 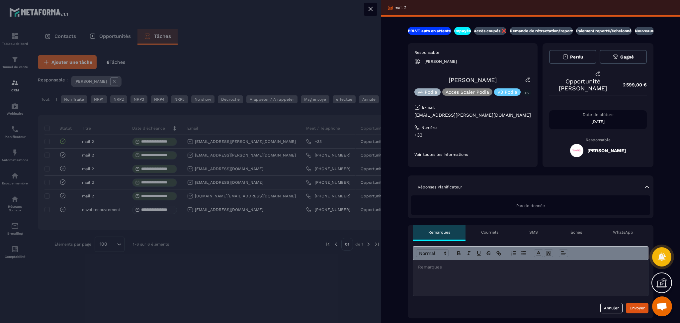 I want to click on p: Réponses Planificateur, so click(x=440, y=187).